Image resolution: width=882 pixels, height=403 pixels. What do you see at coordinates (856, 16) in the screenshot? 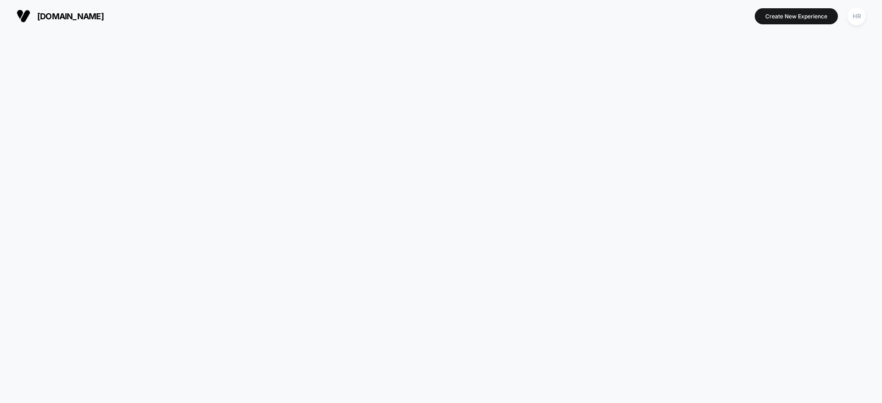
I see `button: HR` at bounding box center [856, 16].